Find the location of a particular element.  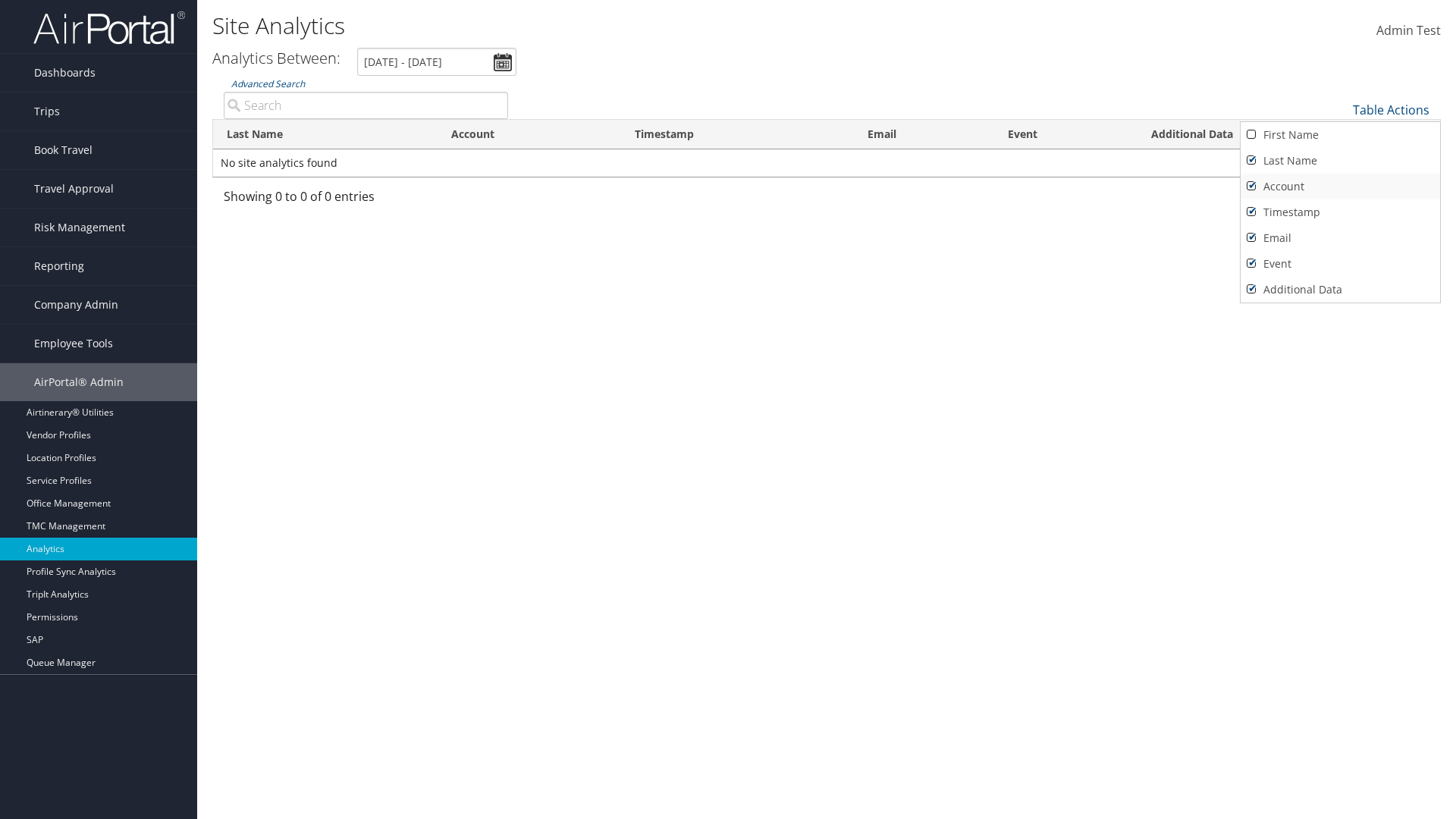

span: AirPortal® Admin is located at coordinates (79, 383).